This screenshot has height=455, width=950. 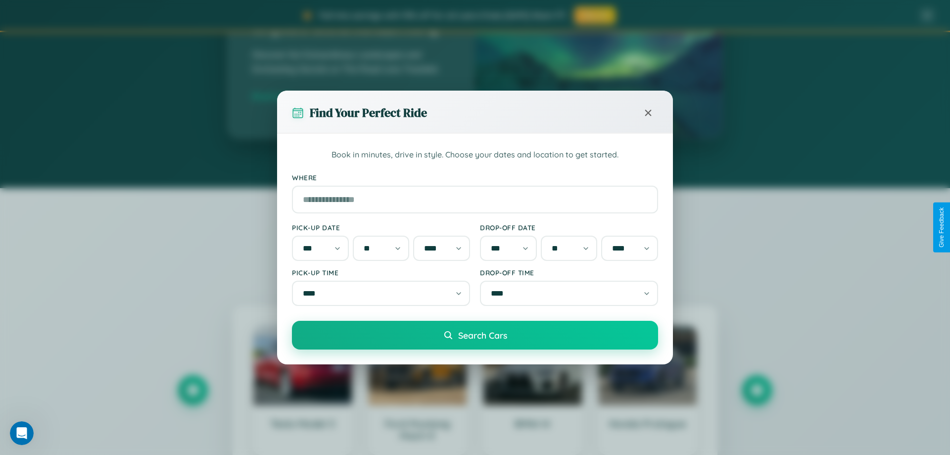 What do you see at coordinates (569, 227) in the screenshot?
I see `label: Drop-off Date` at bounding box center [569, 227].